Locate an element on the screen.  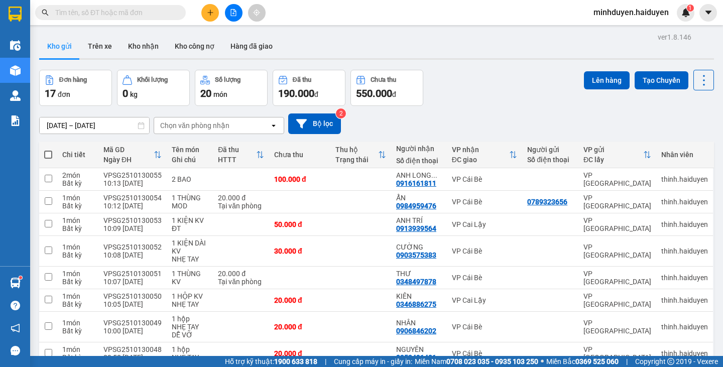
div: 1 HỘP KV is located at coordinates (190, 296).